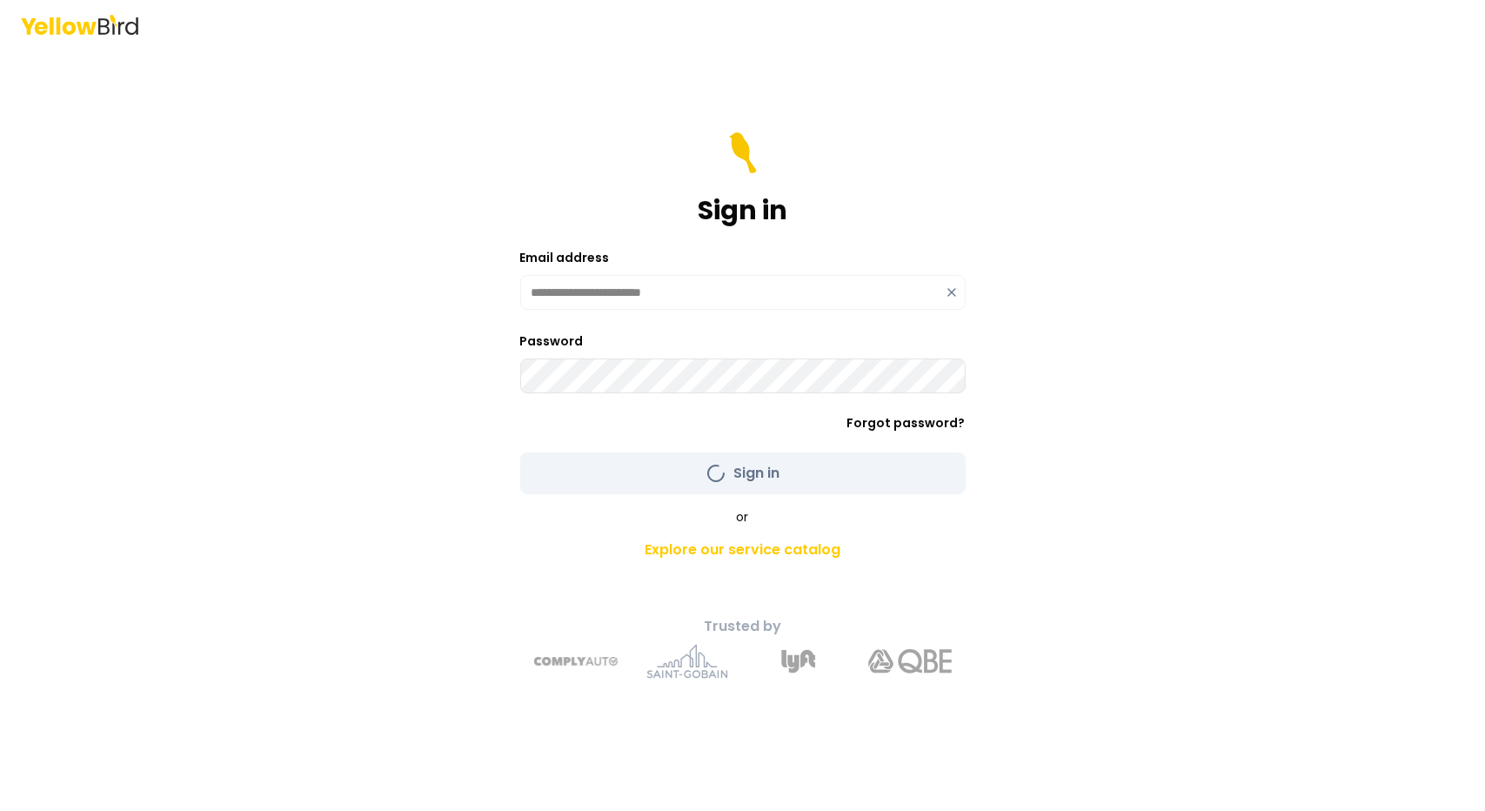 The width and height of the screenshot is (1485, 811). Describe the element at coordinates (907, 423) in the screenshot. I see `a: Forgot password?` at that location.